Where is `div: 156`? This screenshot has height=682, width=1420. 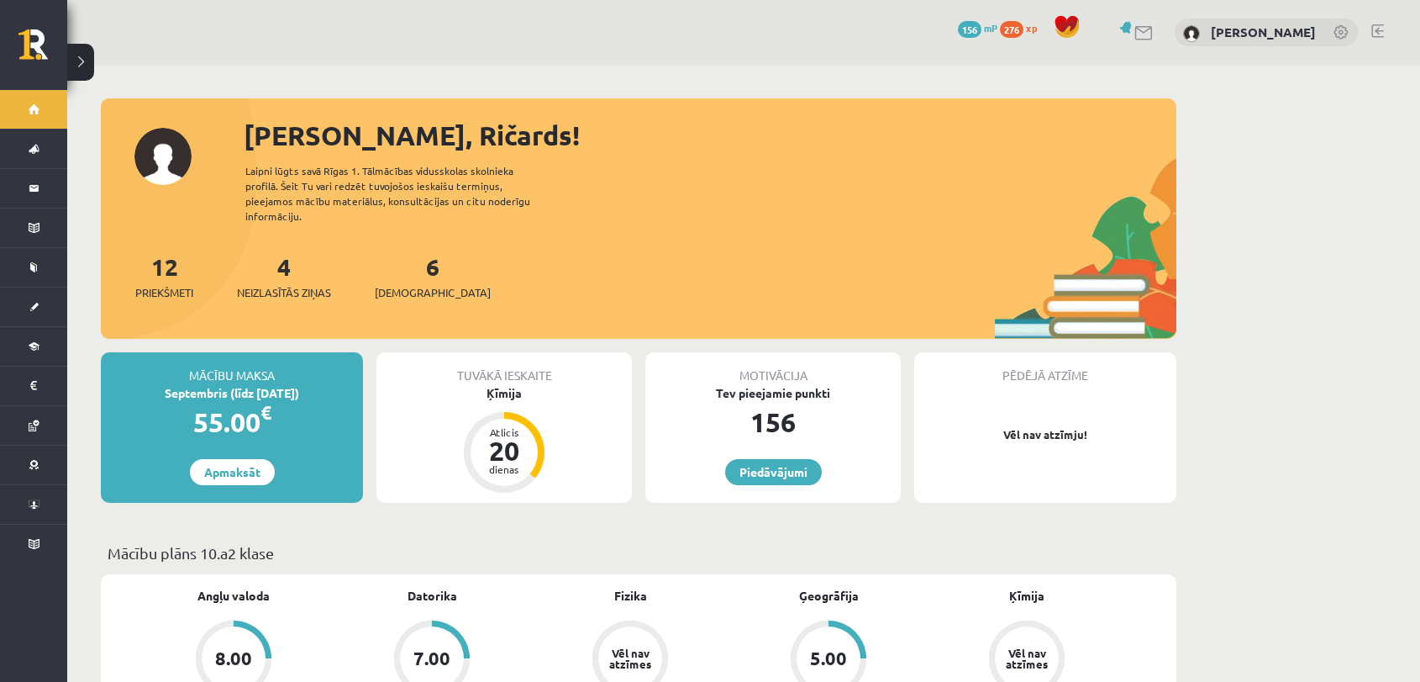 div: 156 is located at coordinates (773, 422).